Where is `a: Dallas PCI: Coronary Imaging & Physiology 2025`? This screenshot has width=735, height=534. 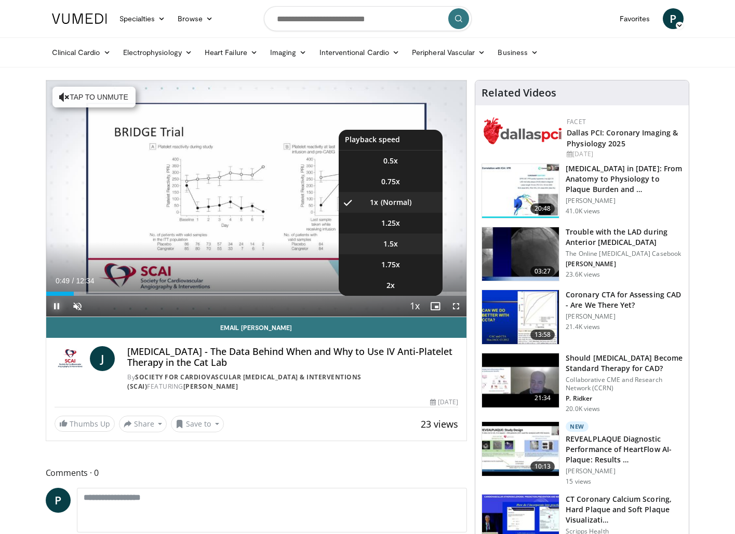
a: Dallas PCI: Coronary Imaging & Physiology 2025 is located at coordinates (622, 138).